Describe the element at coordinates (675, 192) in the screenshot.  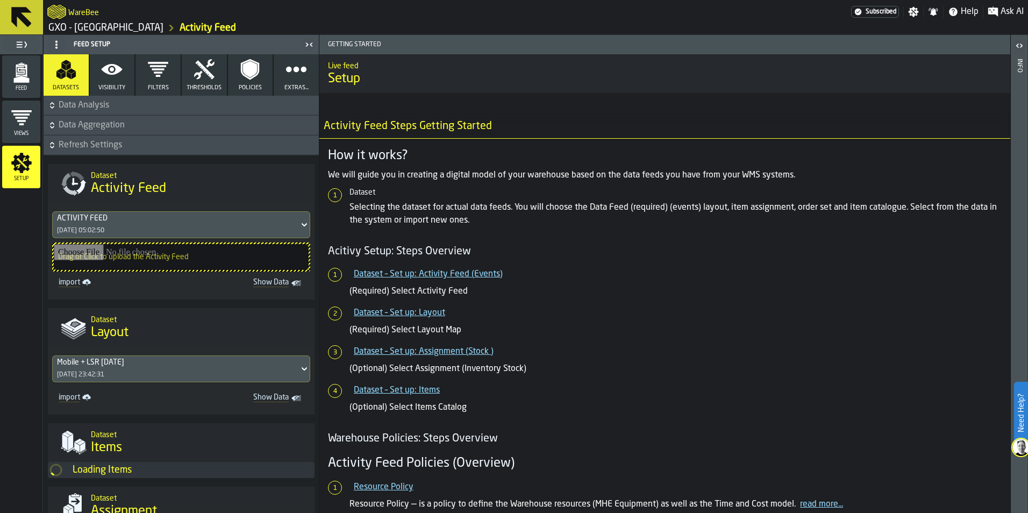
I see `h6: Dataset` at that location.